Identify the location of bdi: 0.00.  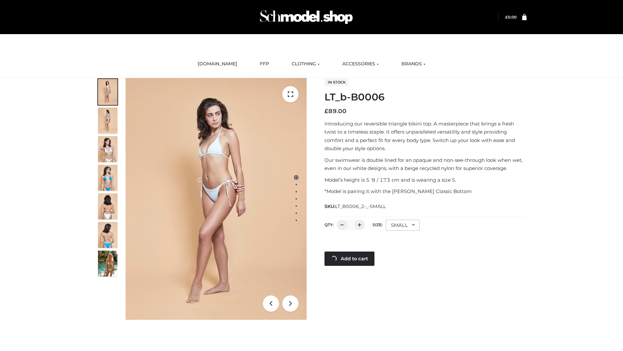
(511, 17).